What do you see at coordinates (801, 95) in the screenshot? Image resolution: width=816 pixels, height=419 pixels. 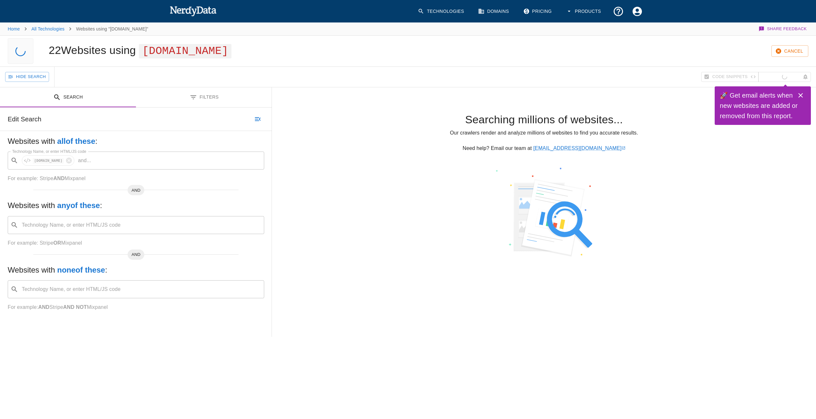 I see `button: Close` at bounding box center [801, 95].